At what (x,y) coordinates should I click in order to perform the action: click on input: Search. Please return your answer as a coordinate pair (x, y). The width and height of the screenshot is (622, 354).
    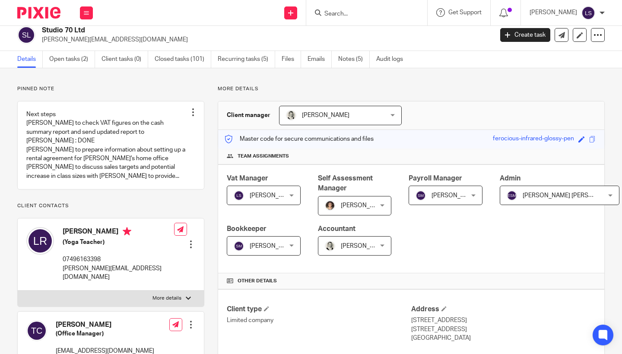
    Looking at the image, I should click on (362, 14).